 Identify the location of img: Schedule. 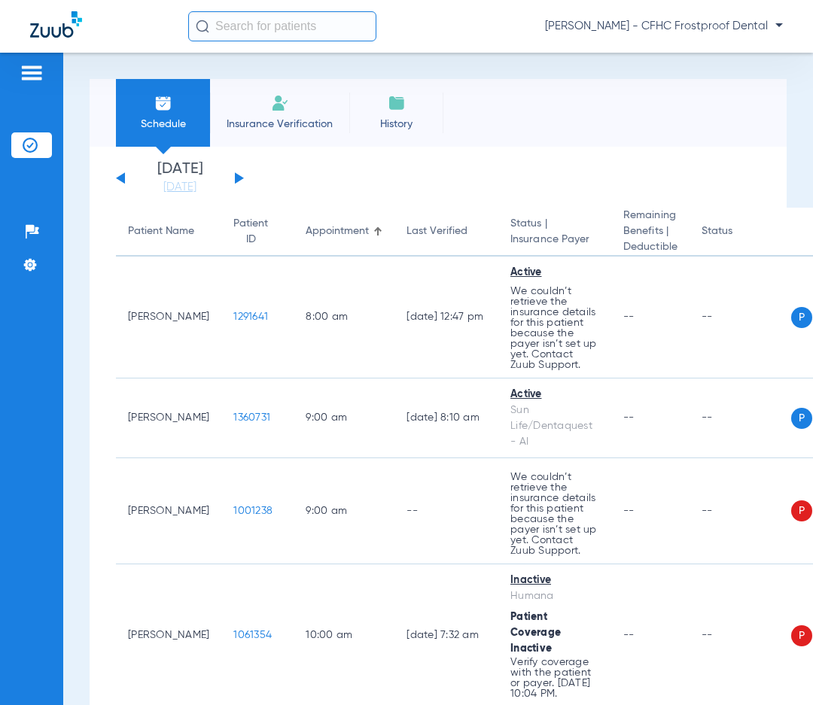
(163, 103).